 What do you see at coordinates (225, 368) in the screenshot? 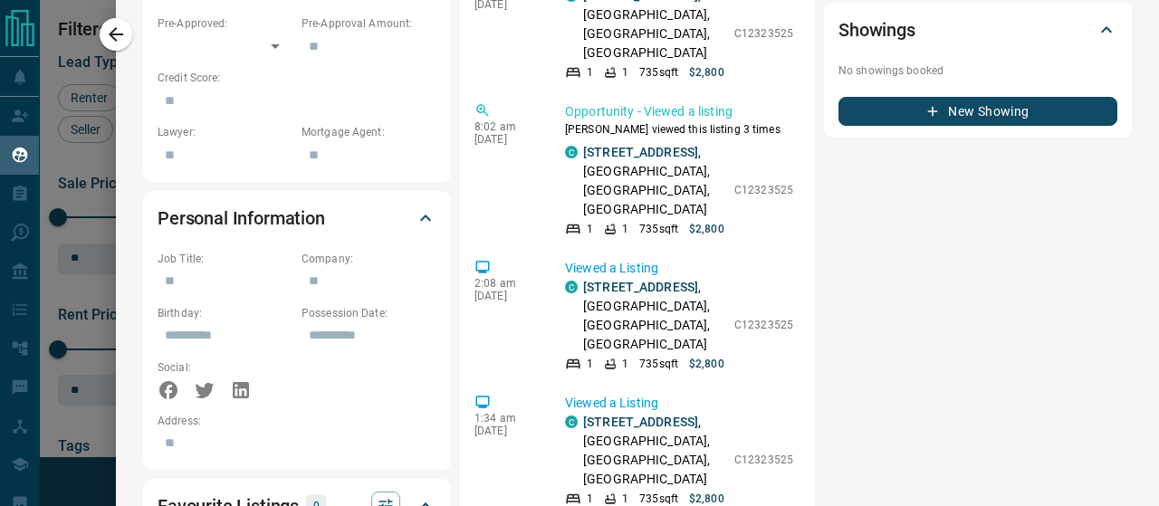
I see `p: Social:` at bounding box center [225, 368].